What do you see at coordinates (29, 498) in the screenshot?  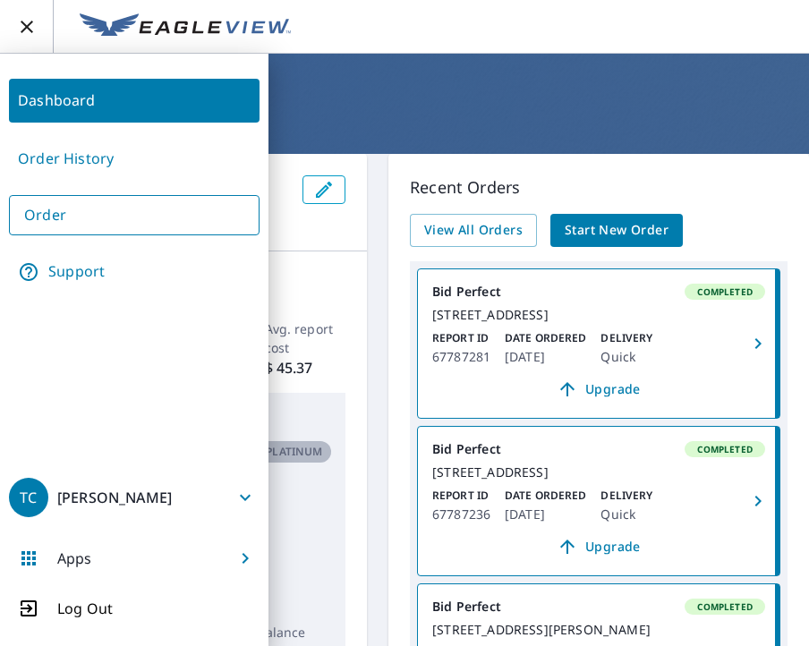 I see `div: TC` at bounding box center [29, 498].